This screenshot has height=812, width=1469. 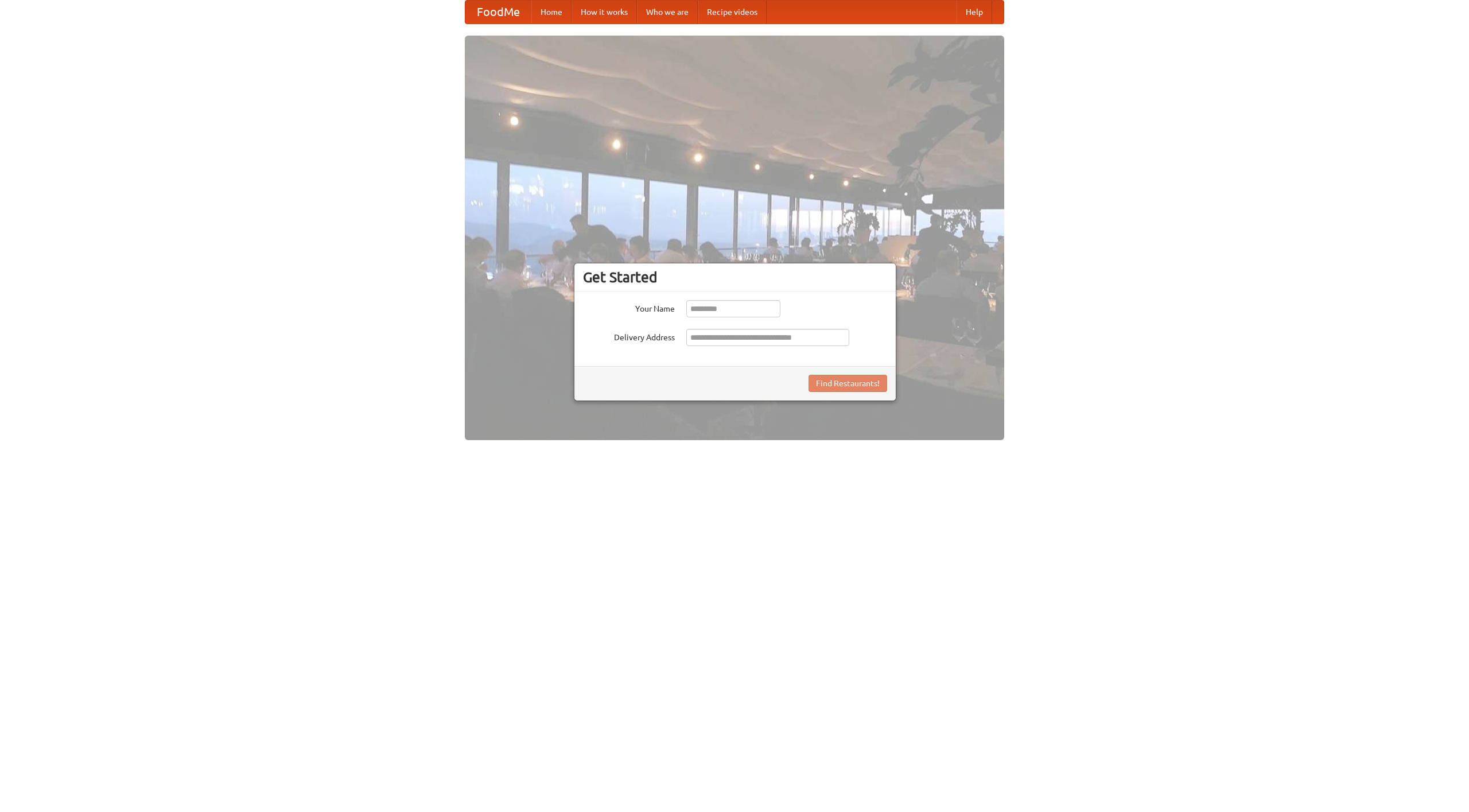 What do you see at coordinates (498, 12) in the screenshot?
I see `a: FoodMe` at bounding box center [498, 12].